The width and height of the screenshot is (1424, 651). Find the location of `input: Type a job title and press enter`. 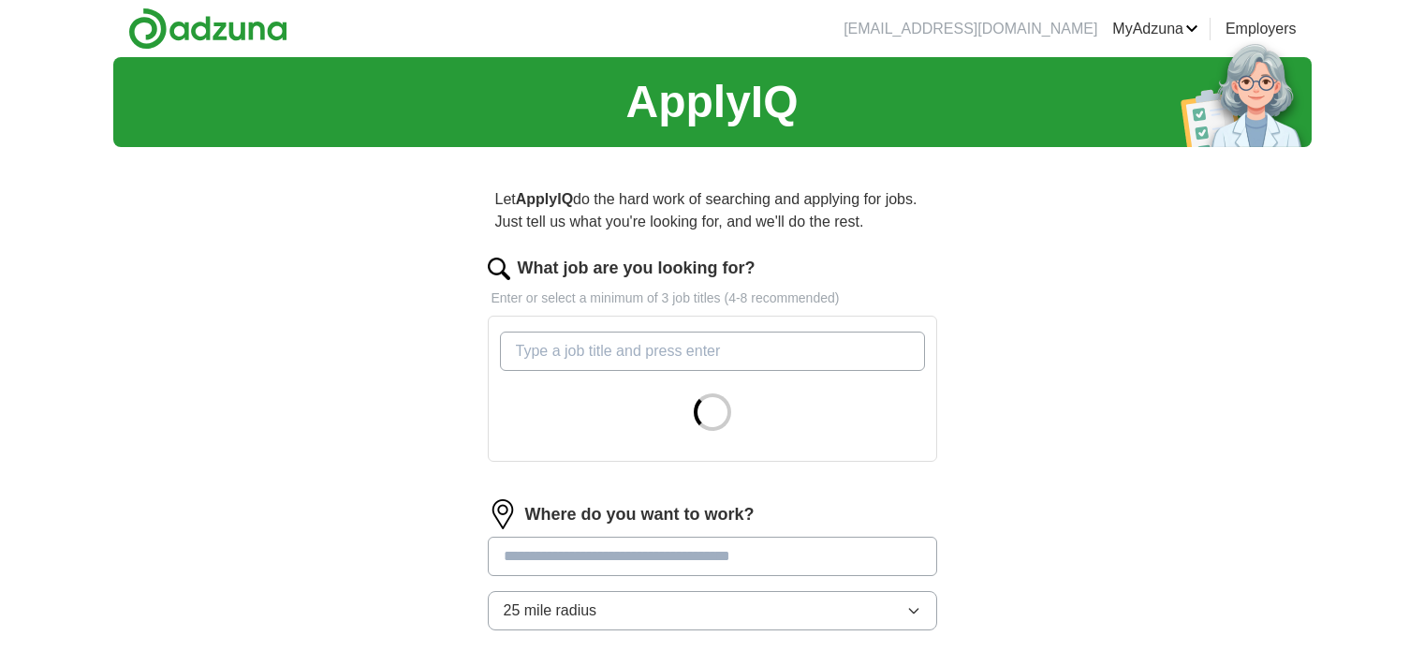

input: Type a job title and press enter is located at coordinates (713, 351).